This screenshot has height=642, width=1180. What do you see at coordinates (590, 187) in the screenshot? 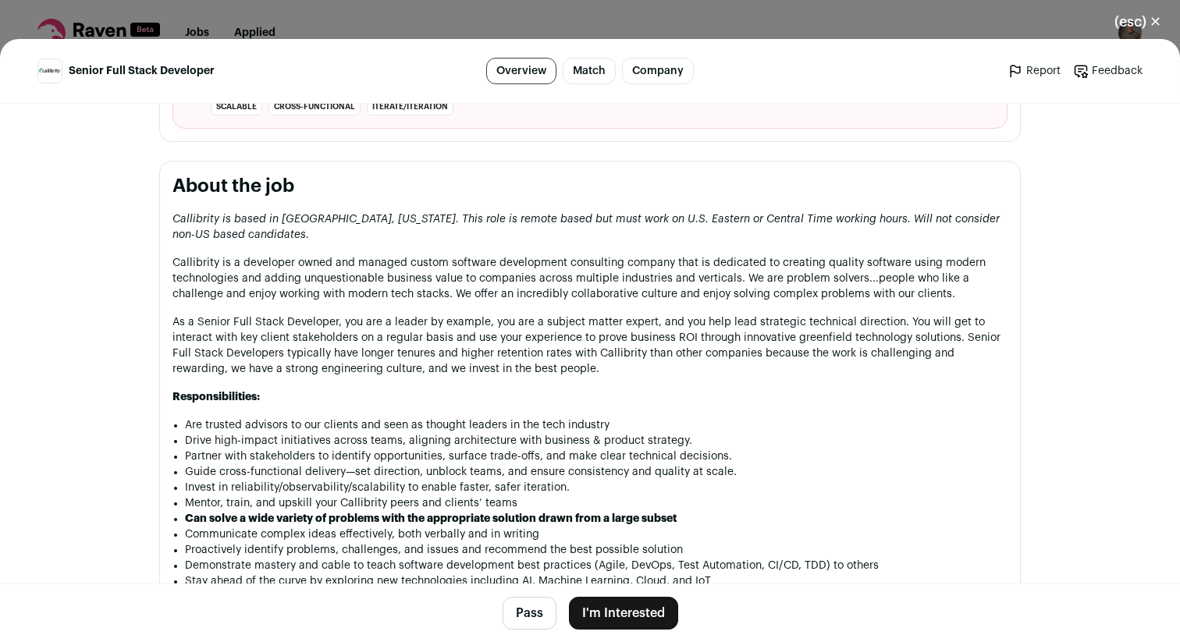
I see `h2: About the job` at bounding box center [590, 187].